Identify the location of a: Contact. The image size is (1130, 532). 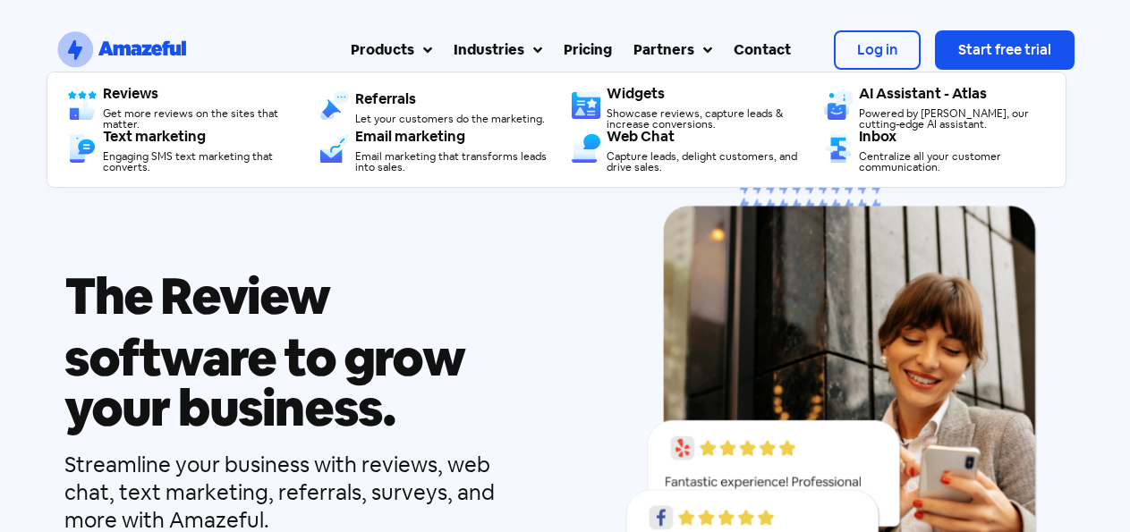
(762, 50).